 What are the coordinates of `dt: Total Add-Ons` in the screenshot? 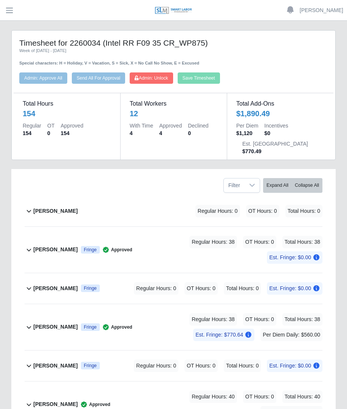 It's located at (280, 104).